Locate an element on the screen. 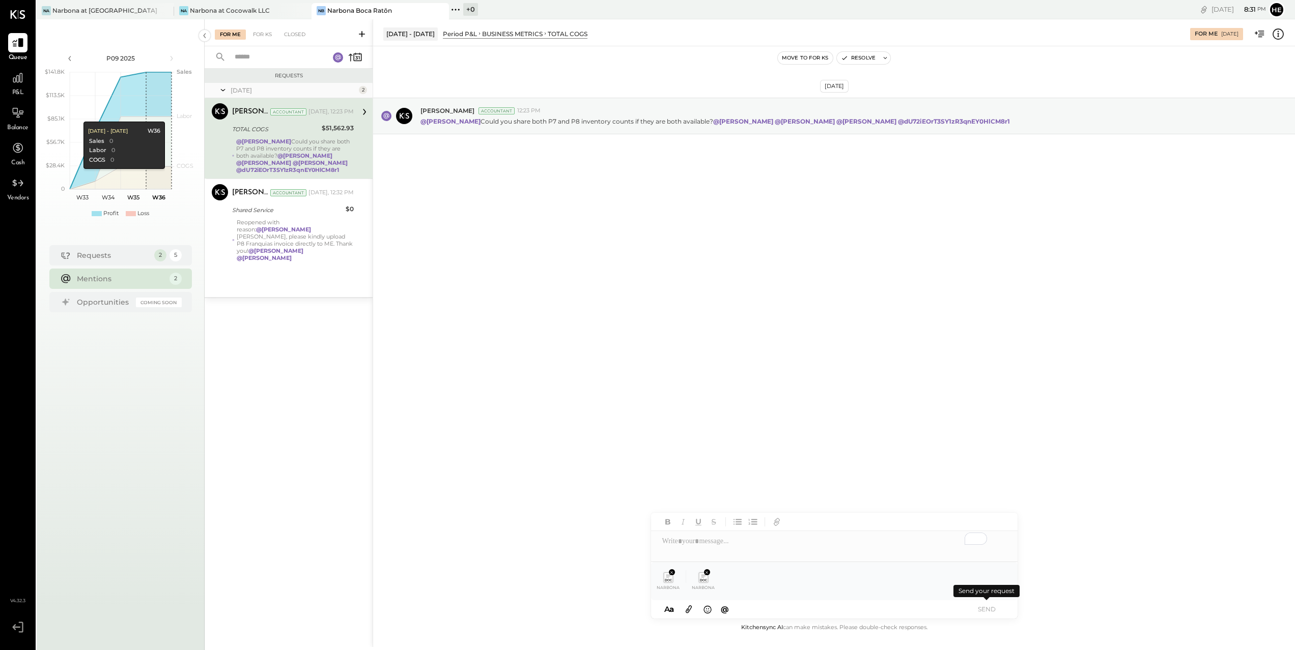 The height and width of the screenshot is (650, 1295). button: Ordered List is located at coordinates (753, 522).